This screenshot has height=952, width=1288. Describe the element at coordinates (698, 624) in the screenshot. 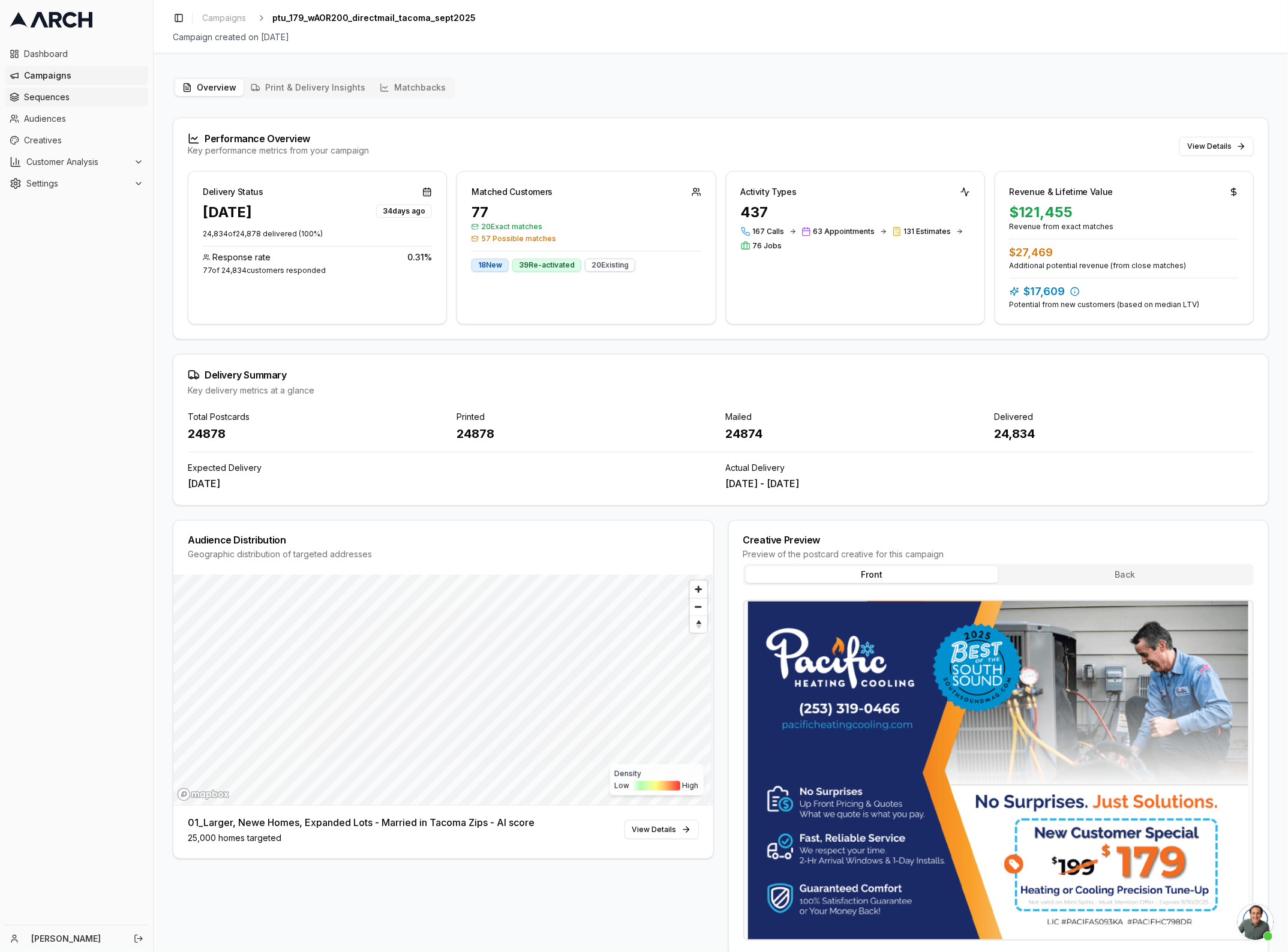

I see `button: Reset bearing to north` at that location.